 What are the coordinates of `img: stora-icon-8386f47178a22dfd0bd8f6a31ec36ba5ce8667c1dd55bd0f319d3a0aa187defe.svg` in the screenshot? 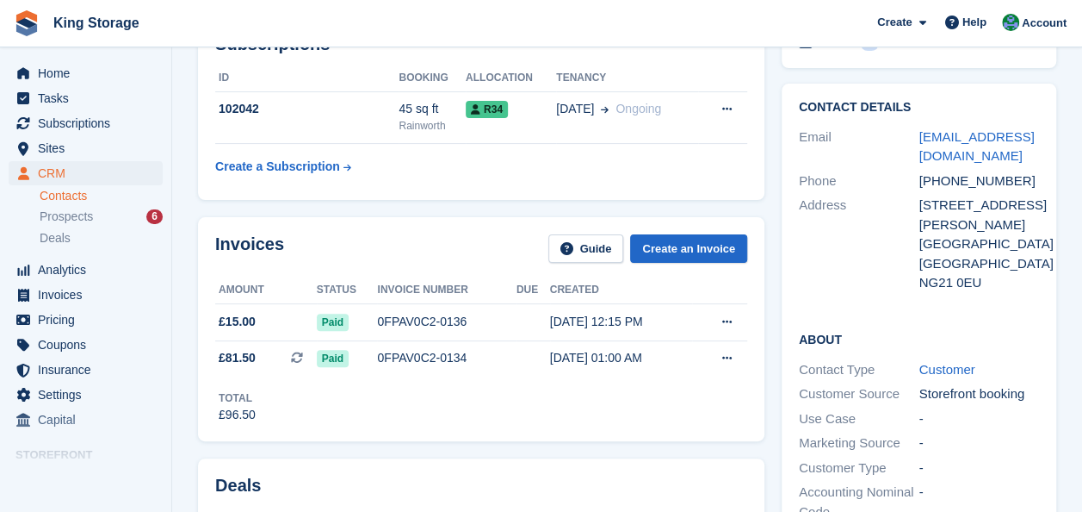 It's located at (27, 23).